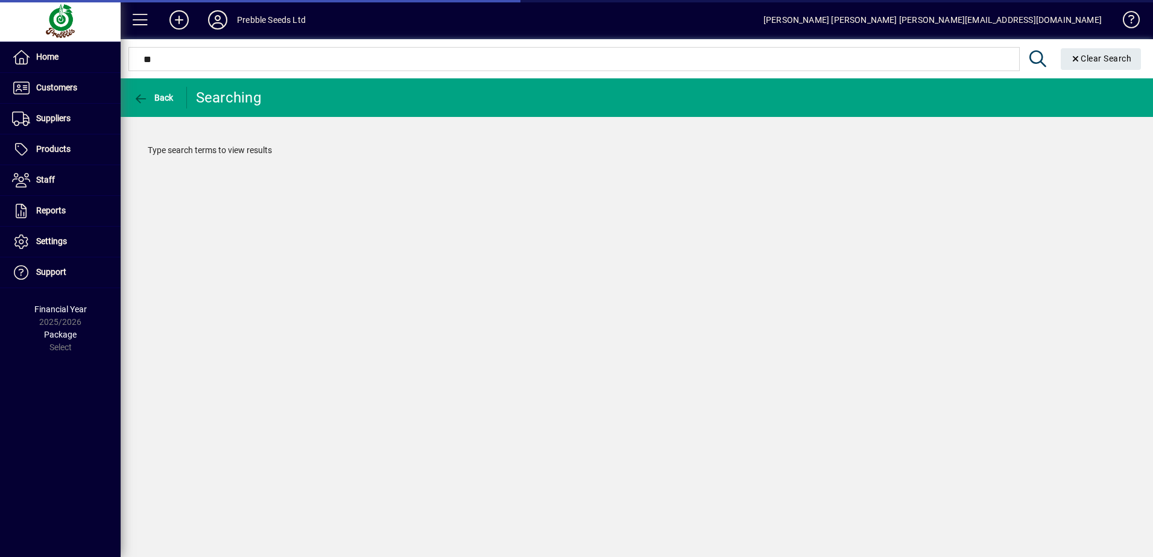  What do you see at coordinates (63, 180) in the screenshot?
I see `a: Staff` at bounding box center [63, 180].